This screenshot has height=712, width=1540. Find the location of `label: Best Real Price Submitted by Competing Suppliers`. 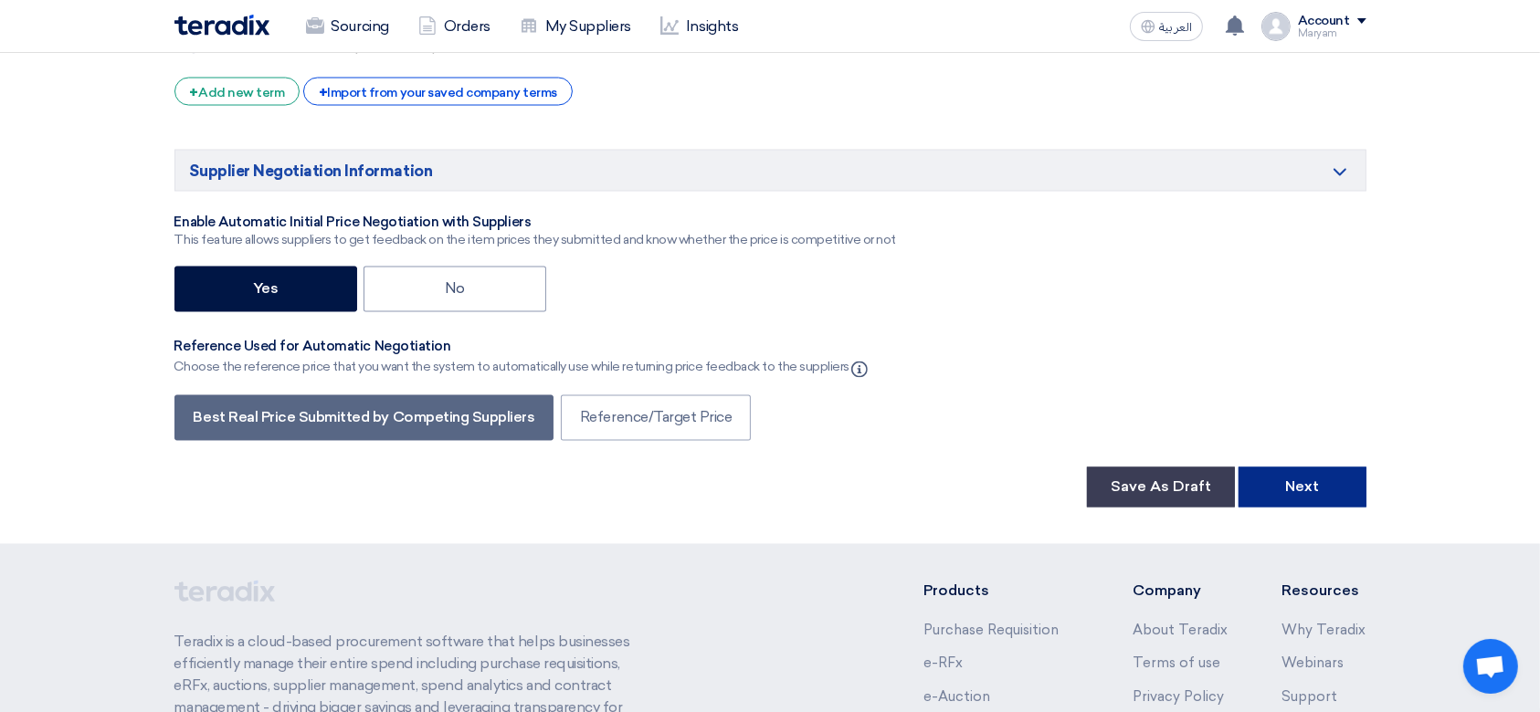

label: Best Real Price Submitted by Competing Suppliers is located at coordinates (364, 418).